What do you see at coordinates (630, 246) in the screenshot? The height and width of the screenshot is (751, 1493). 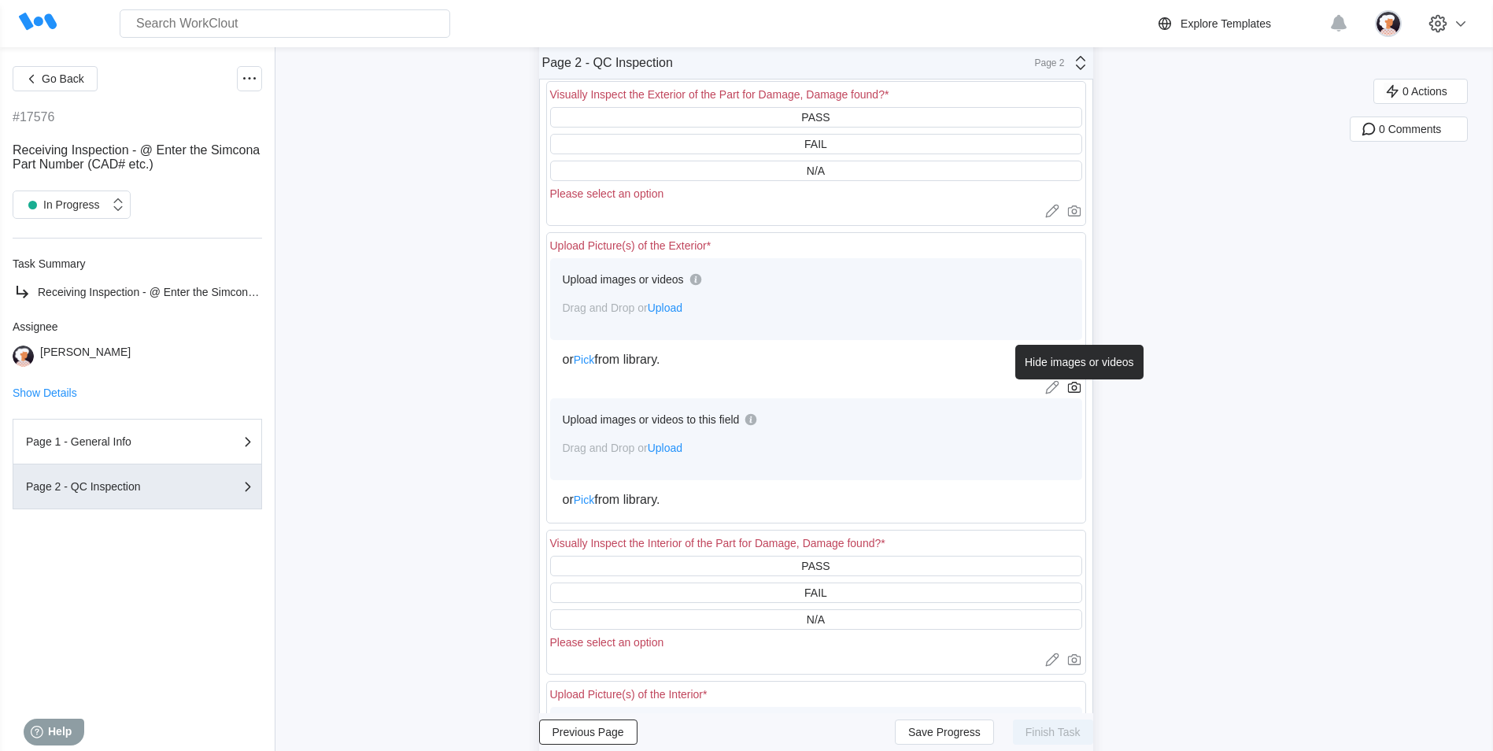 I see `div: Upload Picture(s) of the Exterior` at bounding box center [630, 246].